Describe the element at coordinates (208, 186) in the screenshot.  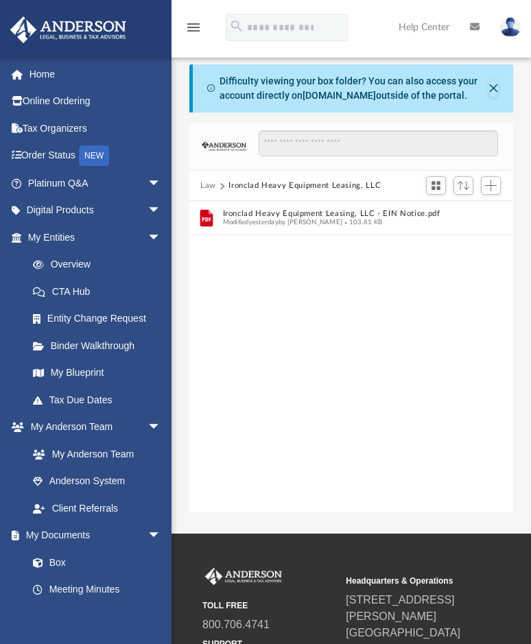
I see `button: Law` at that location.